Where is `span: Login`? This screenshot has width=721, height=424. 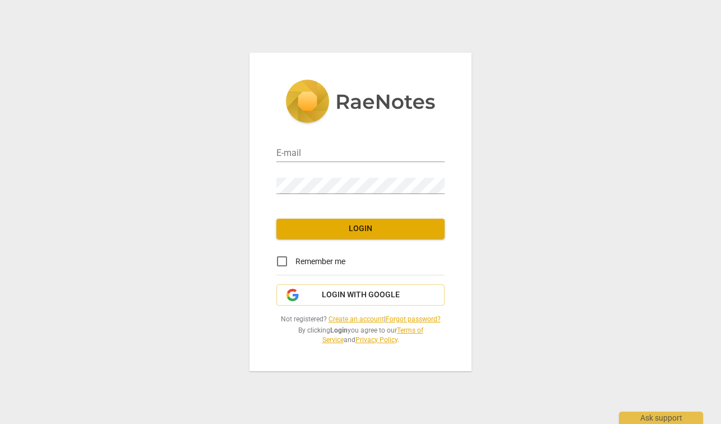 span: Login is located at coordinates (361, 229).